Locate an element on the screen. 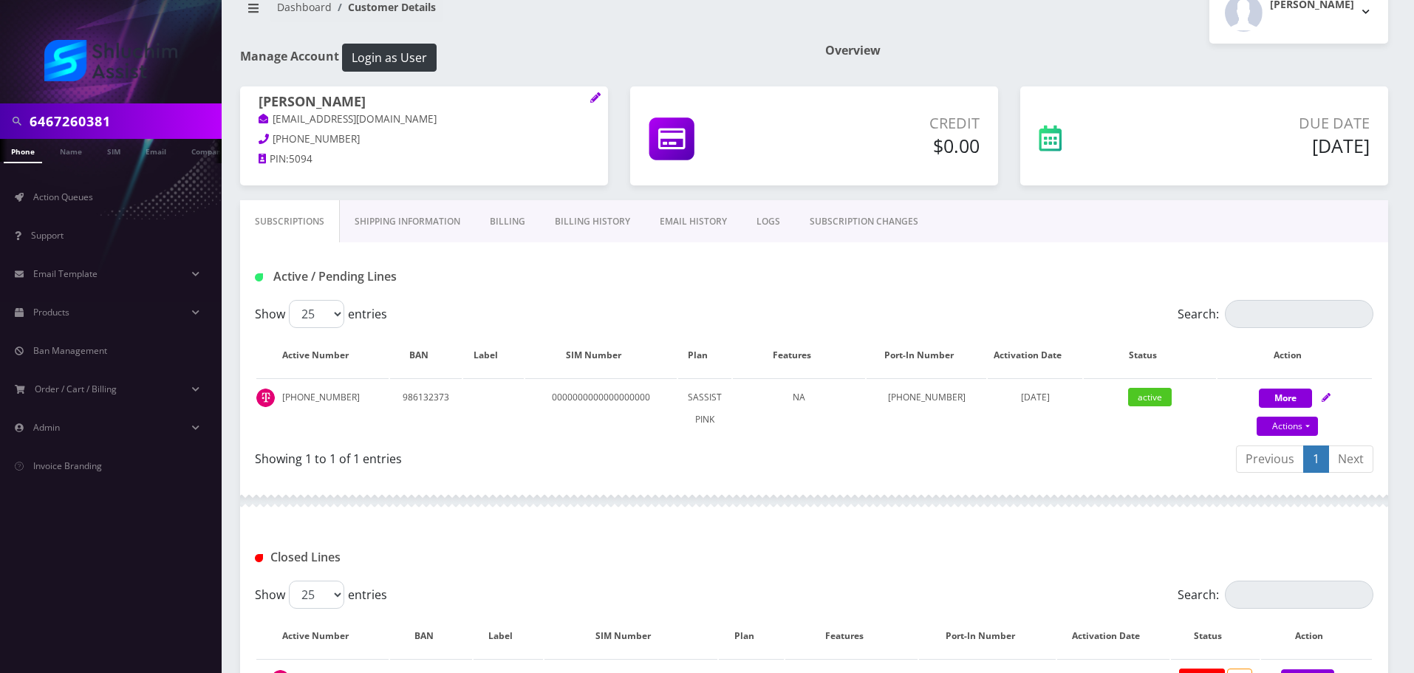 The height and width of the screenshot is (673, 1414). h1: Closed Lines is located at coordinates (434, 557).